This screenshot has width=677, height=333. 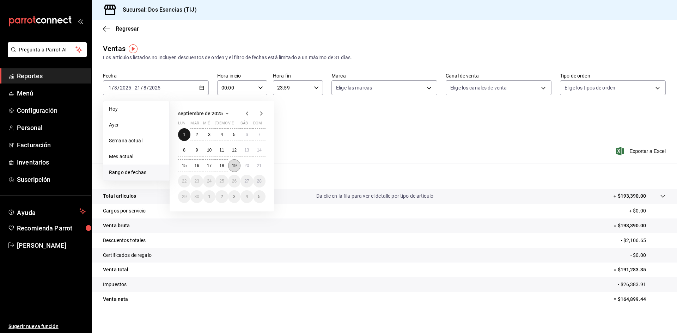 What do you see at coordinates (124, 240) in the screenshot?
I see `p: Descuentos totales` at bounding box center [124, 240].